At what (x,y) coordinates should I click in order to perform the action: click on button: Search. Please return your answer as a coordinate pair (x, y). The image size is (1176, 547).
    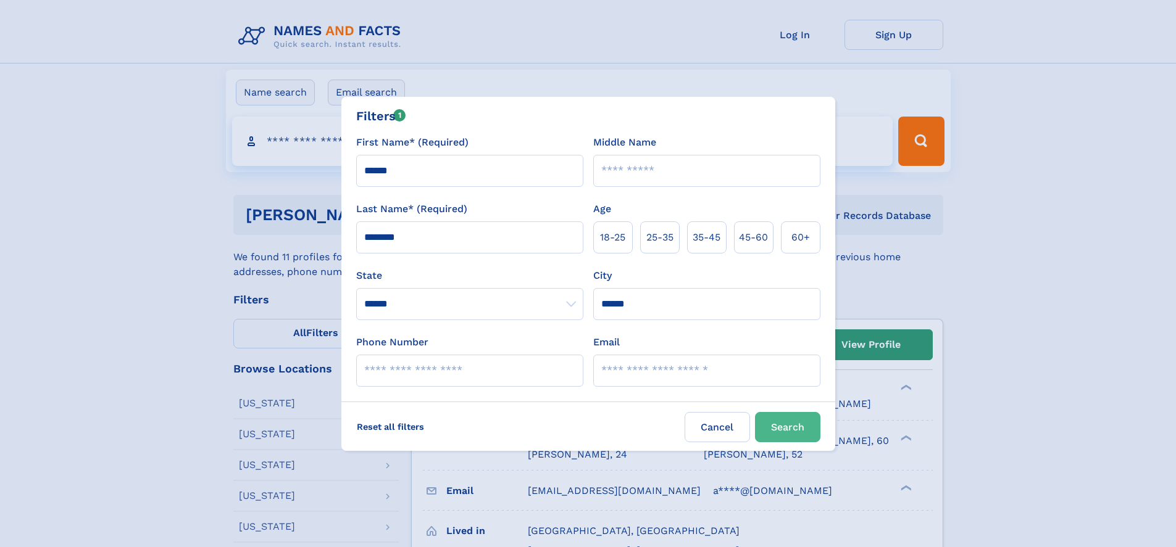
    Looking at the image, I should click on (787, 427).